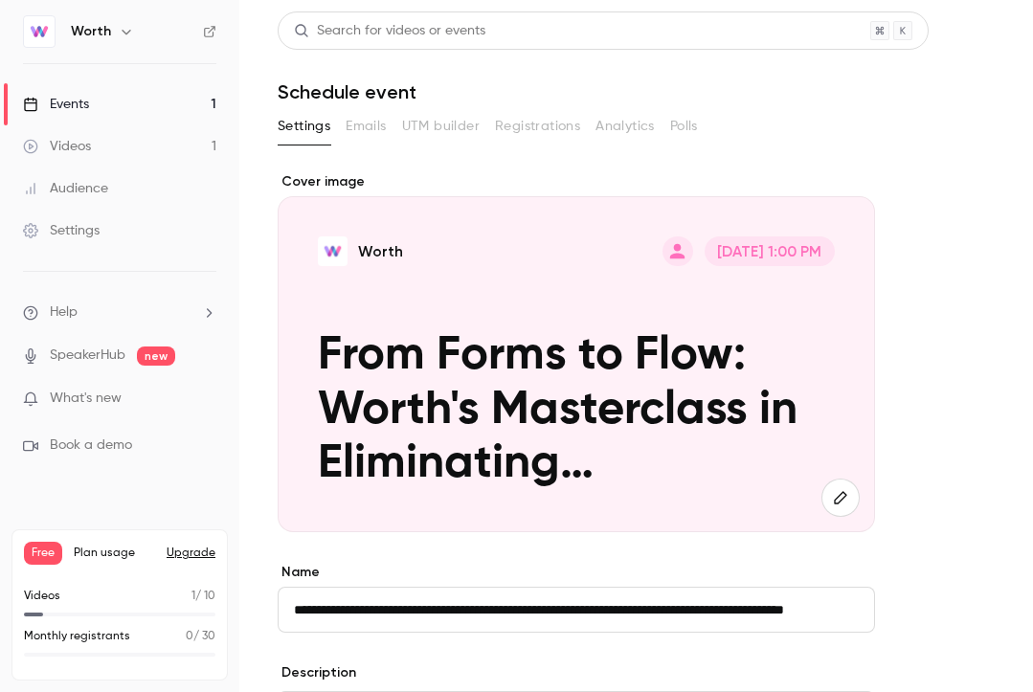 The image size is (1033, 692). Describe the element at coordinates (193, 596) in the screenshot. I see `span: 1` at that location.